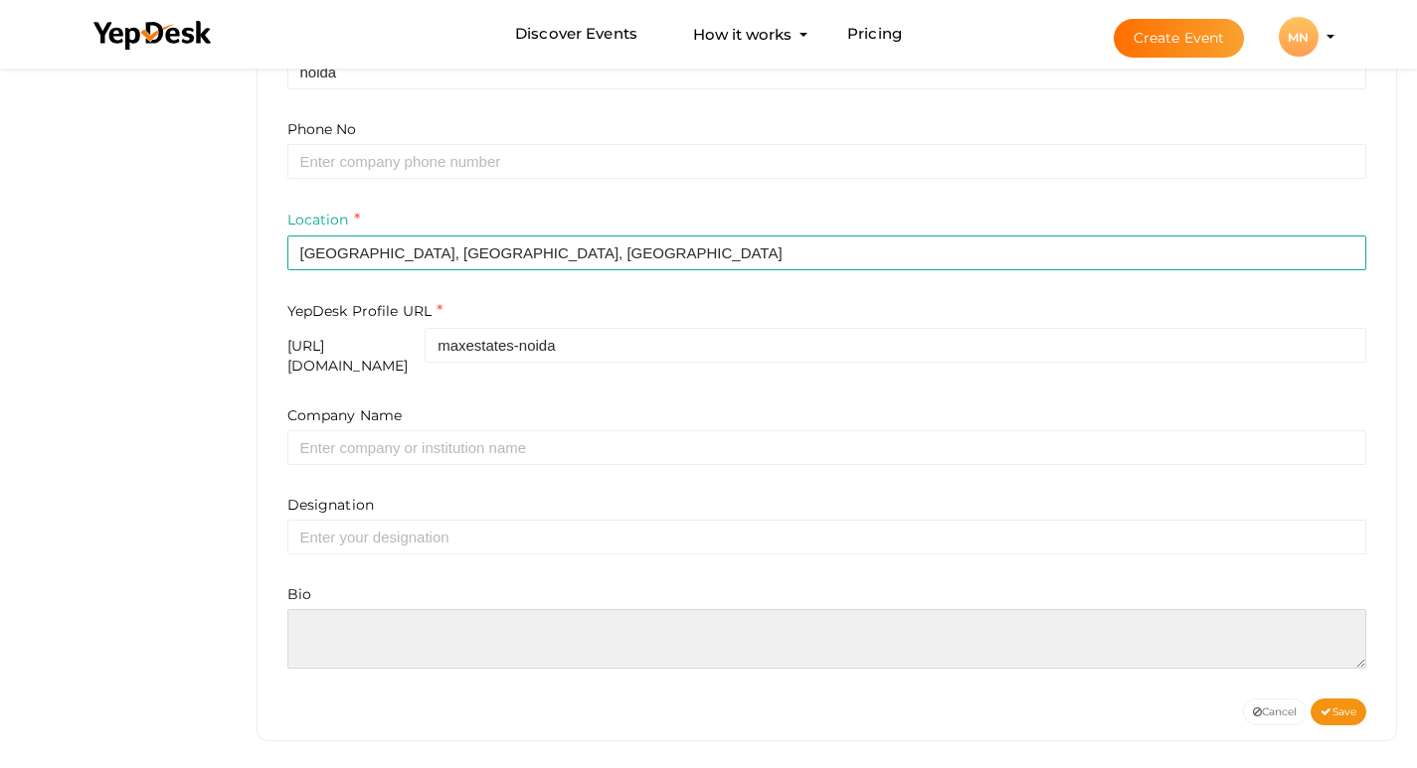 The height and width of the screenshot is (768, 1417). What do you see at coordinates (895, 345) in the screenshot?
I see `input: Enter your personalised user URI` at bounding box center [895, 345].